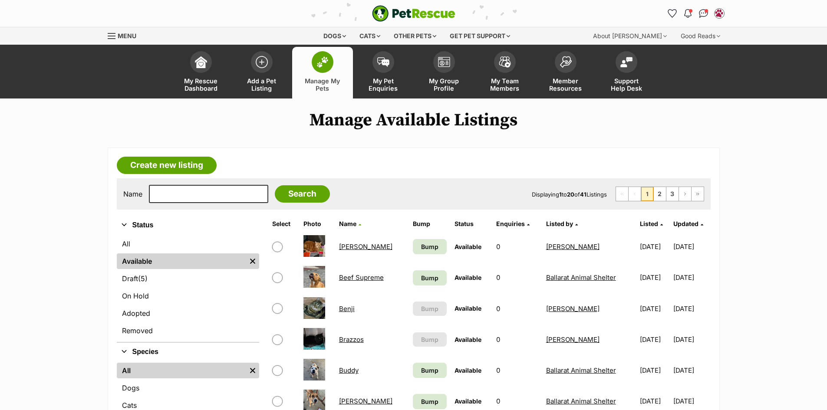 The height and width of the screenshot is (410, 827). What do you see at coordinates (262, 73) in the screenshot?
I see `a: Add a Pet Listing` at bounding box center [262, 73].